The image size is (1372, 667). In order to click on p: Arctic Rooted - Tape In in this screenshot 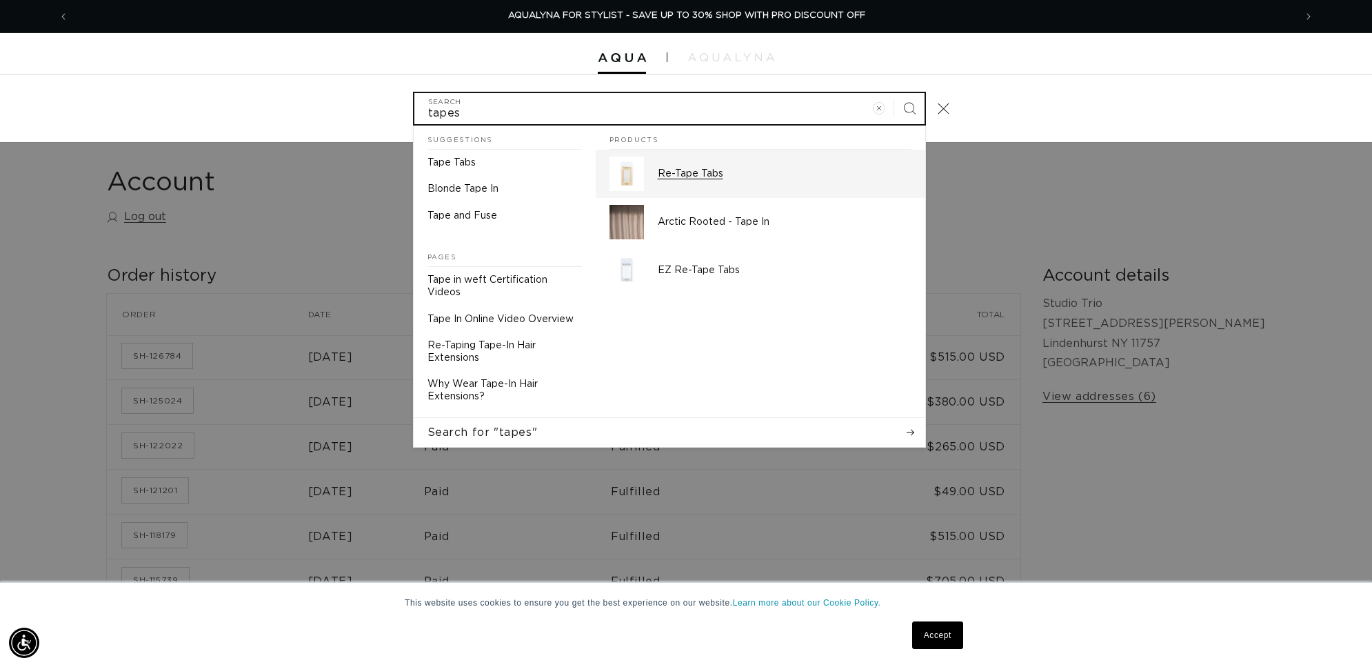, I will do `click(785, 222)`.